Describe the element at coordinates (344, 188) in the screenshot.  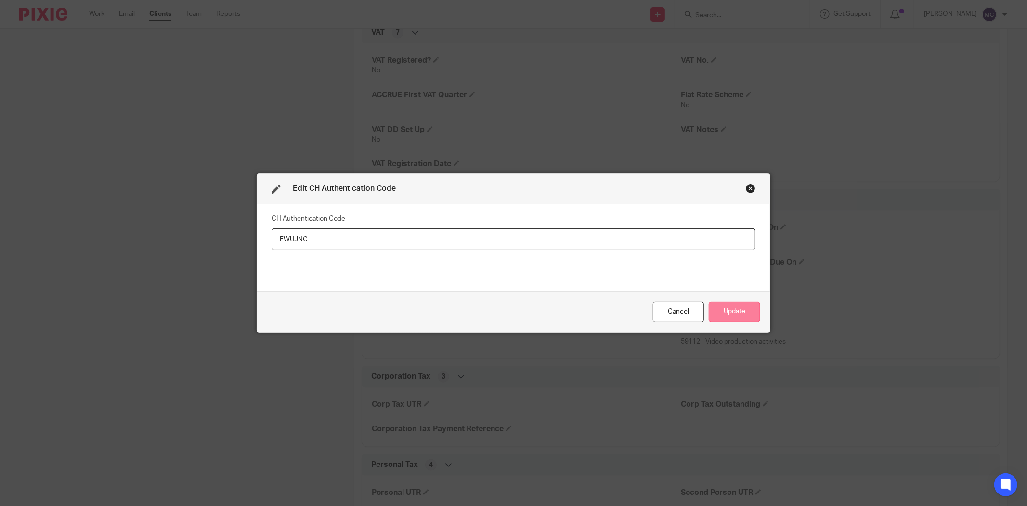
I see `span: Edit CH Authentication Code` at that location.